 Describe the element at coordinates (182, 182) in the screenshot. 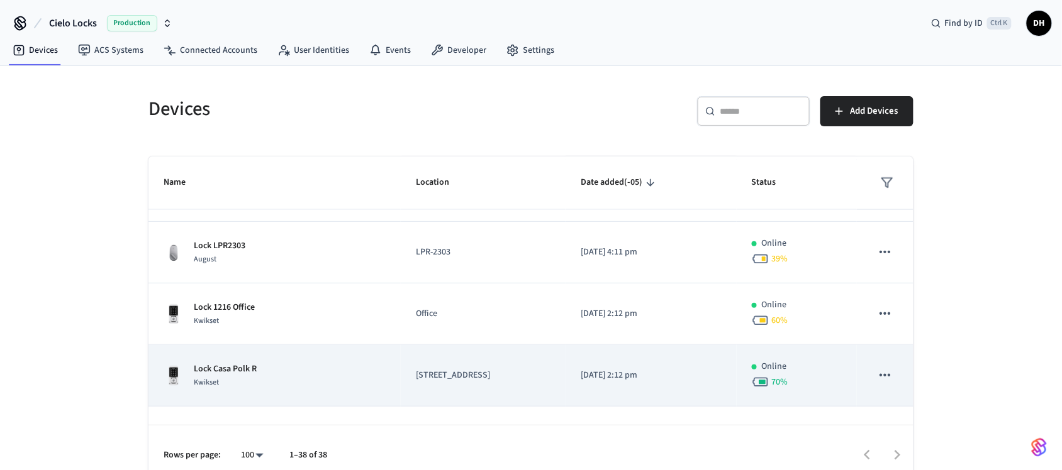

I see `span: Name` at that location.